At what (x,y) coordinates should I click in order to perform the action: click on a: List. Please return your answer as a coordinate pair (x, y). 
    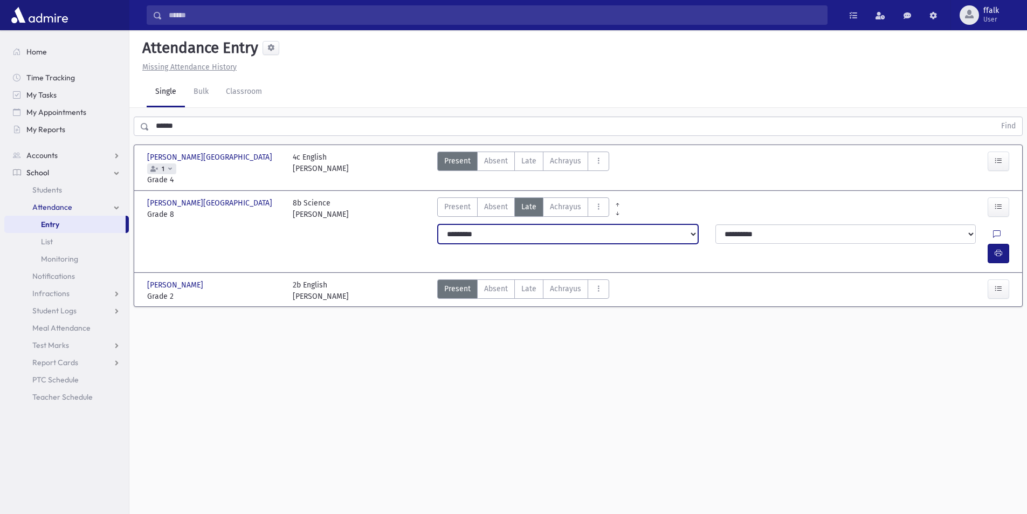
    Looking at the image, I should click on (66, 242).